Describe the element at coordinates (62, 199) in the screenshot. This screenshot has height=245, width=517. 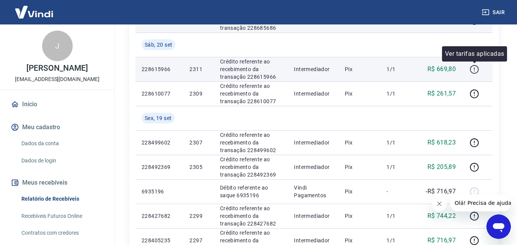
I see `a: Relatório de Recebíveis` at that location.